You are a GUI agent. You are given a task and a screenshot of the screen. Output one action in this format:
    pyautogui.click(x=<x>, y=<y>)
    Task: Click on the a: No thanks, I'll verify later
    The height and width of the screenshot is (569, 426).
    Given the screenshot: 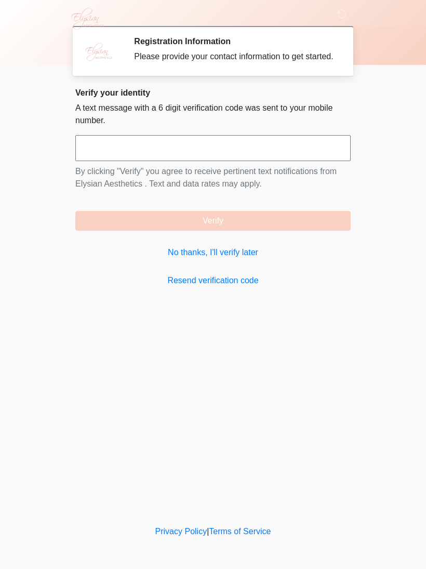 What is the action you would take?
    pyautogui.click(x=213, y=252)
    